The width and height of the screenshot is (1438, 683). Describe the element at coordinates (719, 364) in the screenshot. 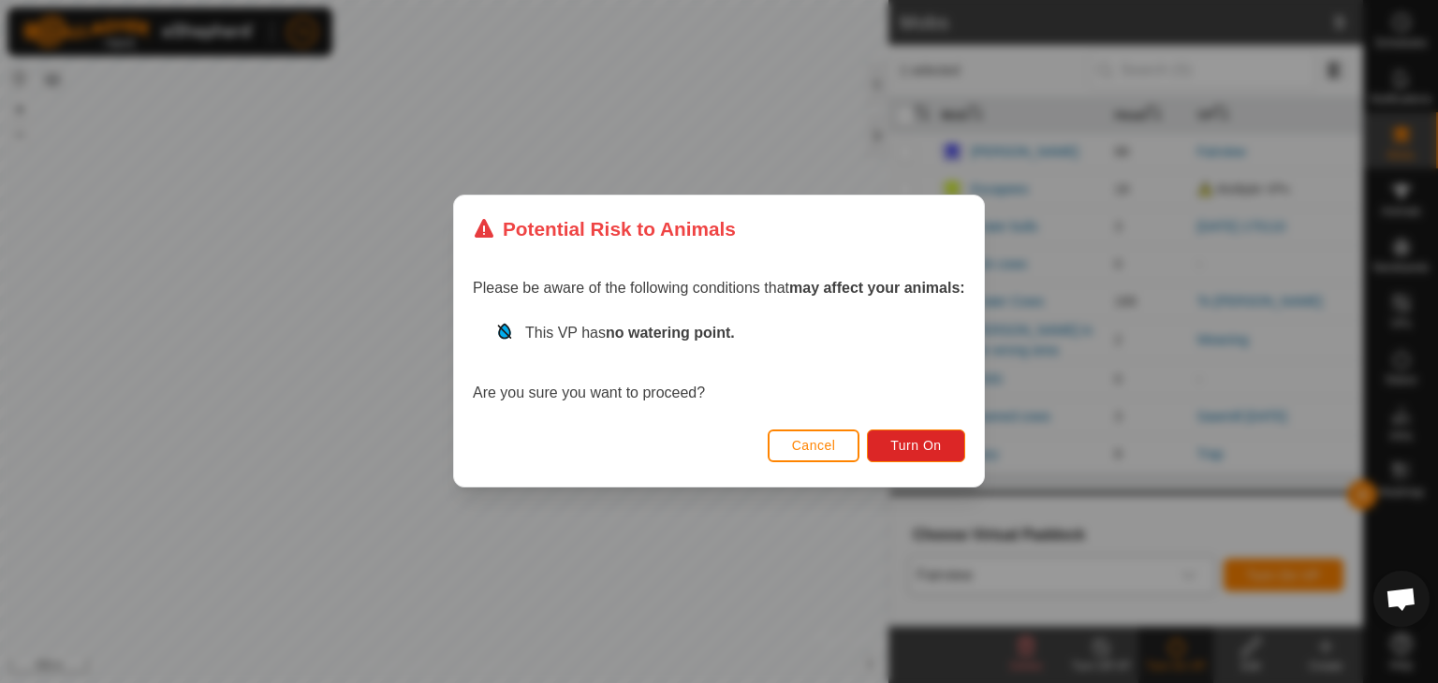

I see `div: Are you sure you want to proceed?` at that location.